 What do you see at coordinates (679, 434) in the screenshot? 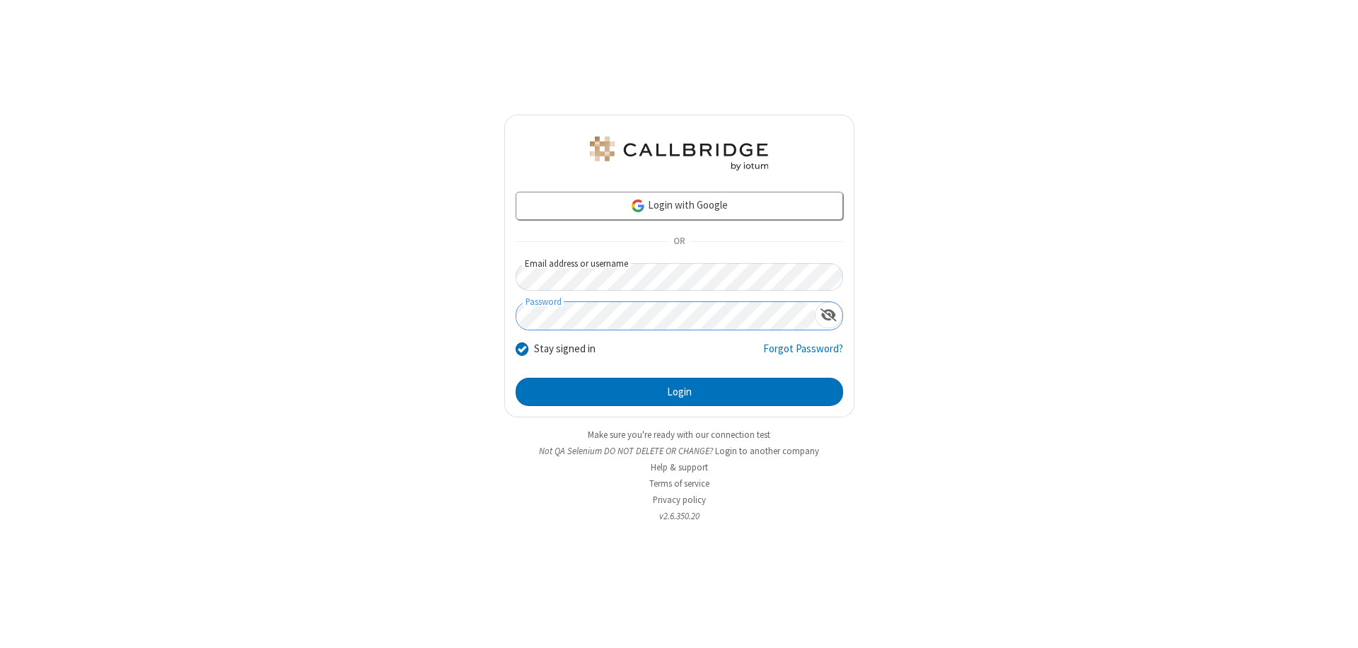
I see `a: Make sure you're ready with our connection test` at bounding box center [679, 434].